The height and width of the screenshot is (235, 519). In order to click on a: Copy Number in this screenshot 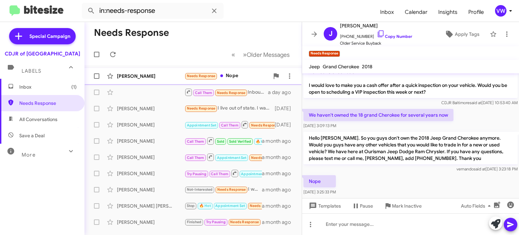, I will do `click(394, 36)`.